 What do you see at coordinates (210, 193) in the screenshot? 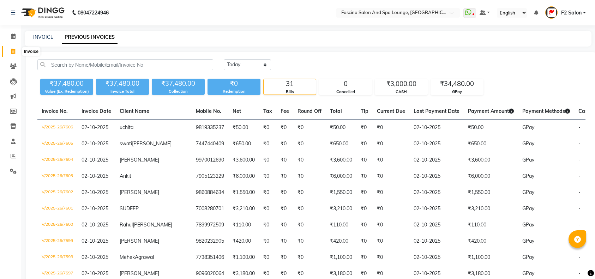
I see `td: 9860884634` at bounding box center [210, 193].